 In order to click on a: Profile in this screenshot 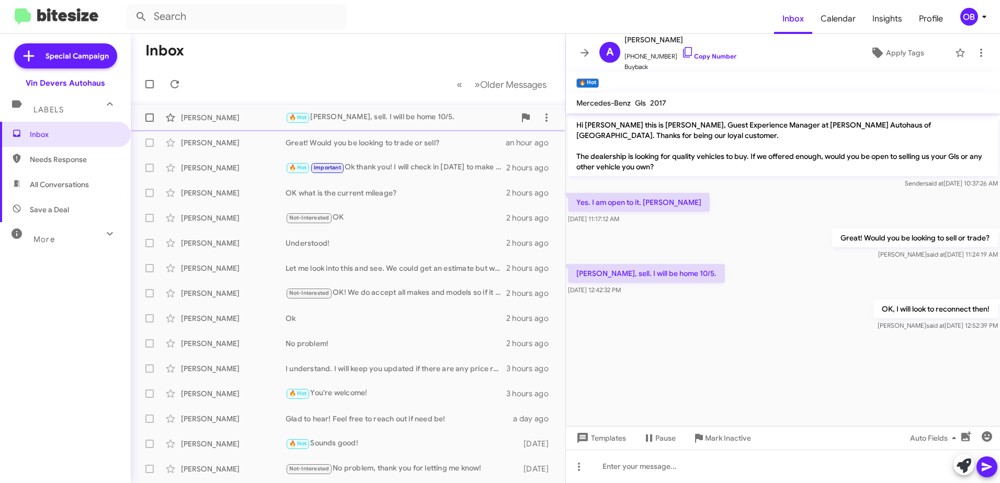, I will do `click(931, 19)`.